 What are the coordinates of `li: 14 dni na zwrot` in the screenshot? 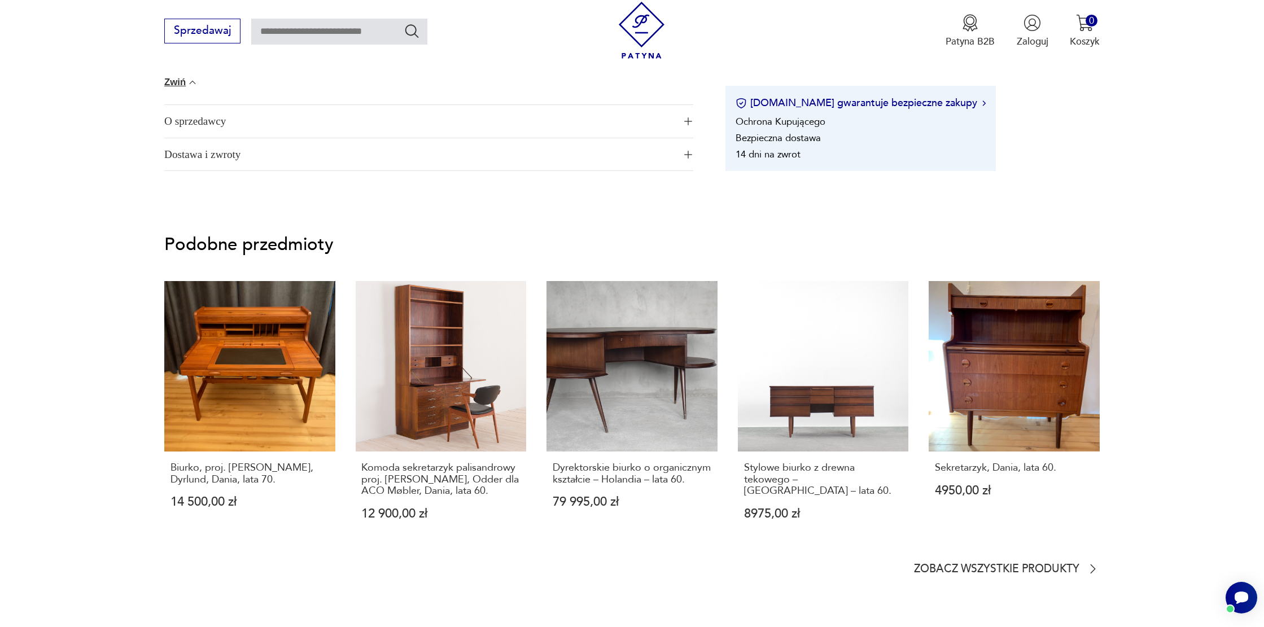 It's located at (768, 154).